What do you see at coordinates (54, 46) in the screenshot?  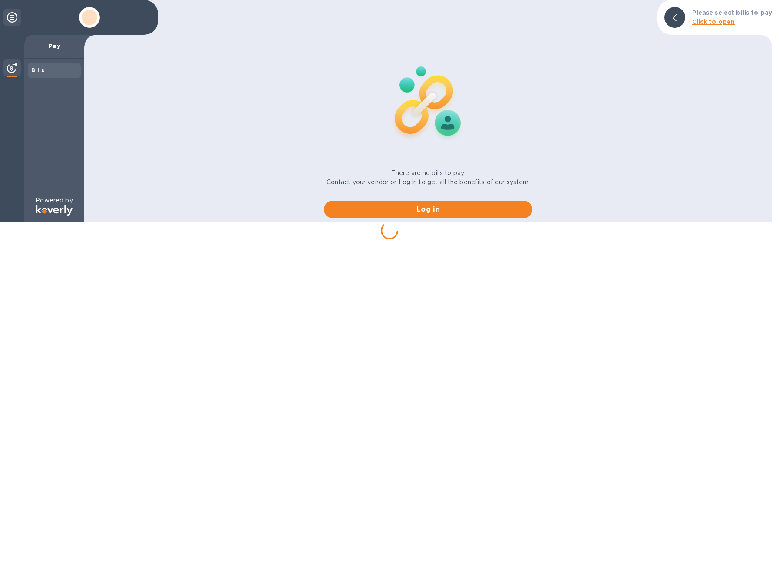 I see `p: Pay` at bounding box center [54, 46].